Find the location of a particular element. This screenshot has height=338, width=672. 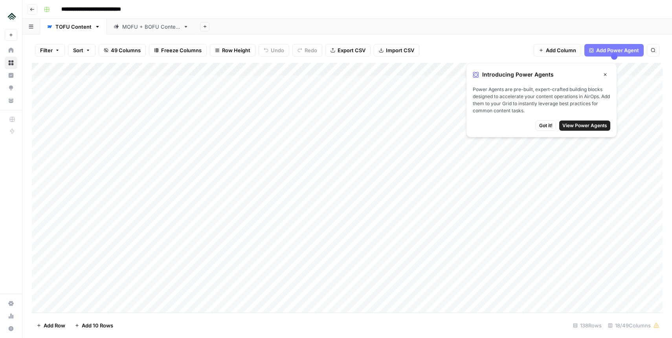

a: Opportunities is located at coordinates (11, 88).